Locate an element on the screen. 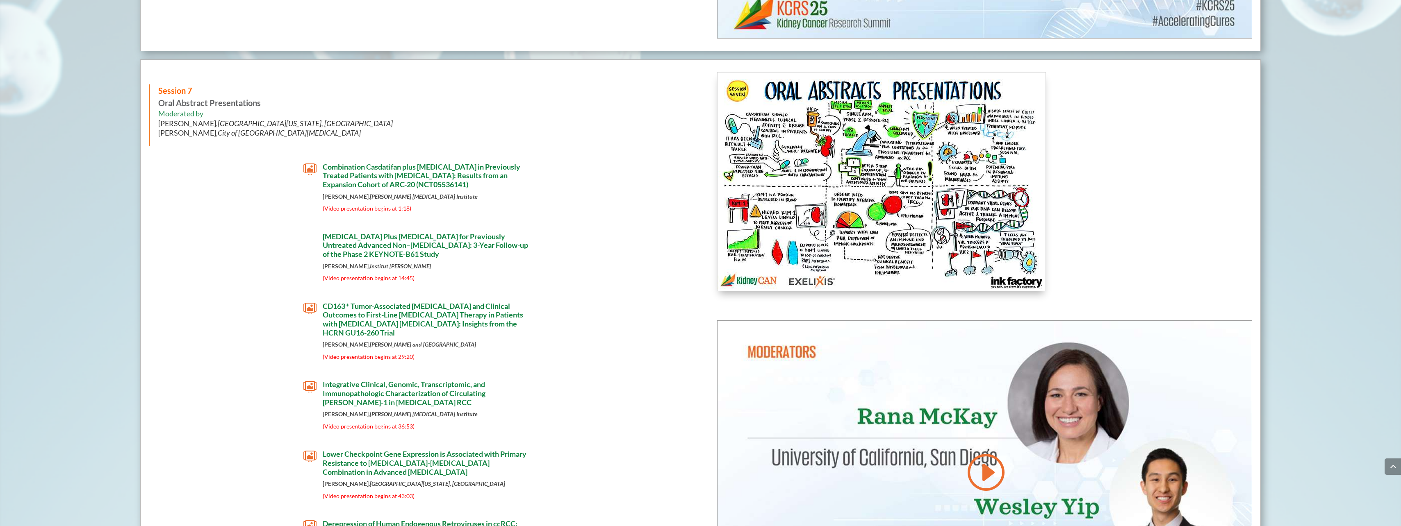 This screenshot has width=1401, height=526. img: KidneyCAN_Ink Factory_Board Session 7 is located at coordinates (881, 182).